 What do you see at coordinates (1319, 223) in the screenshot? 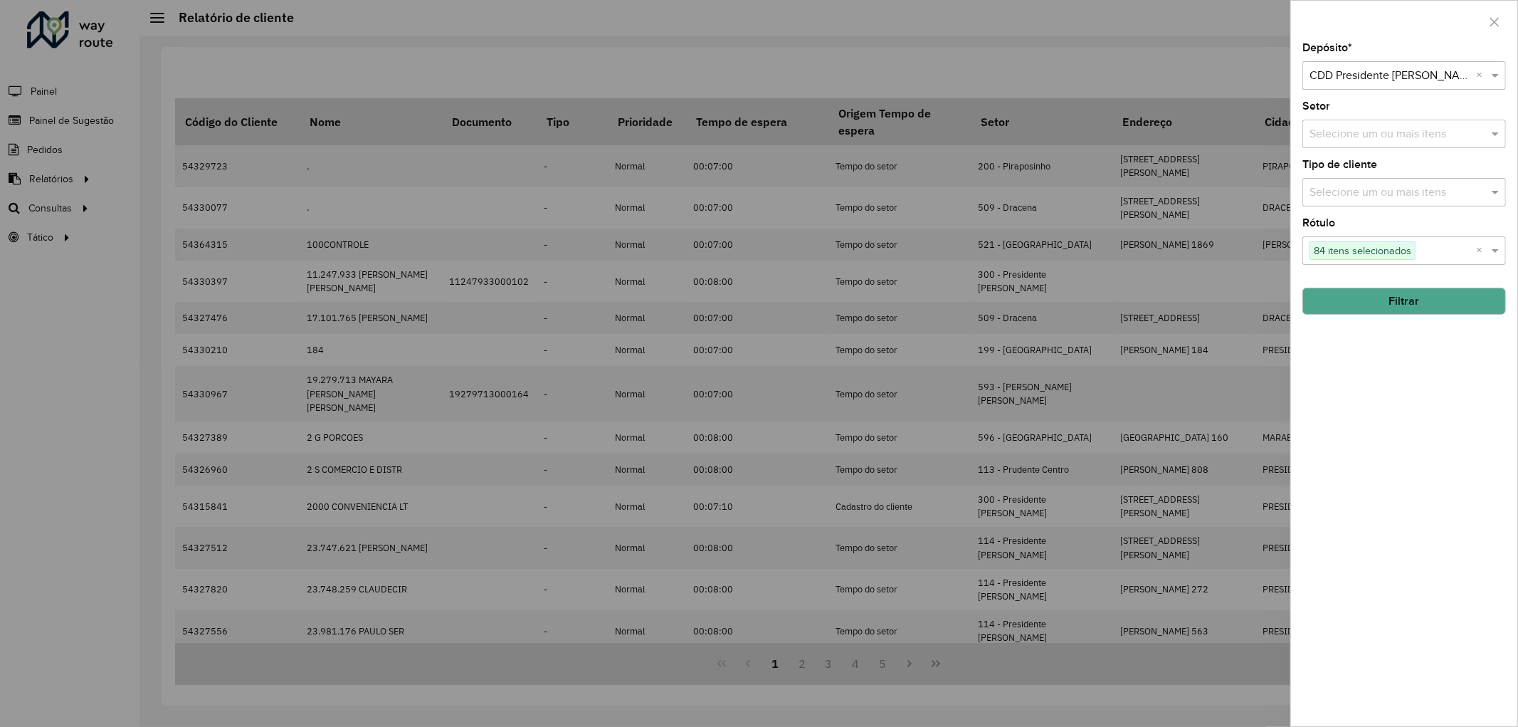
I see `label: Rótulo` at bounding box center [1319, 223].